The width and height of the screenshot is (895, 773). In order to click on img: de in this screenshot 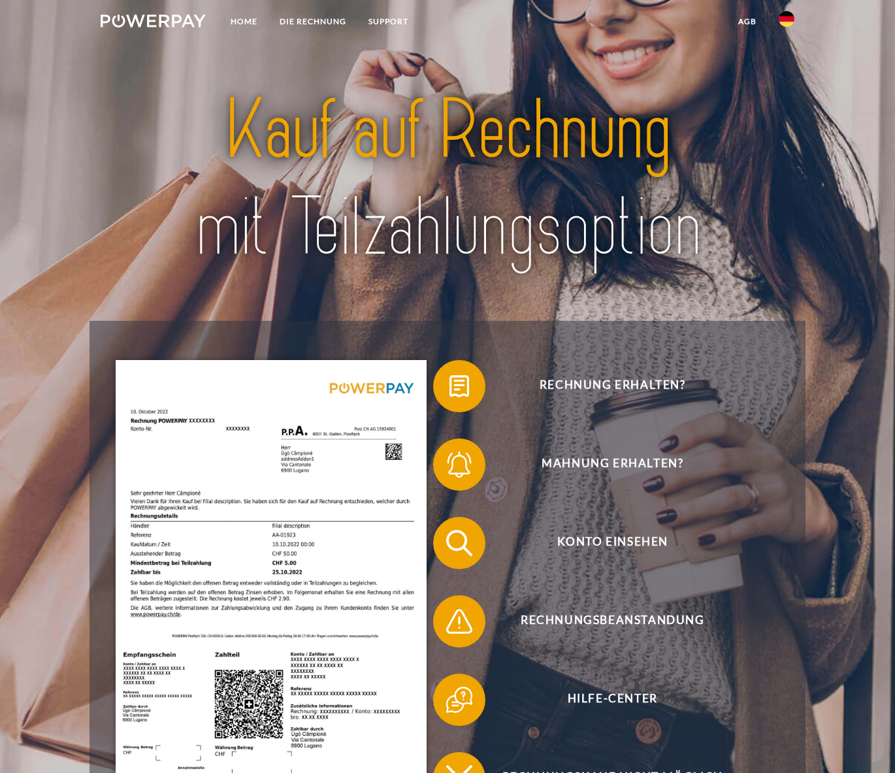, I will do `click(787, 19)`.